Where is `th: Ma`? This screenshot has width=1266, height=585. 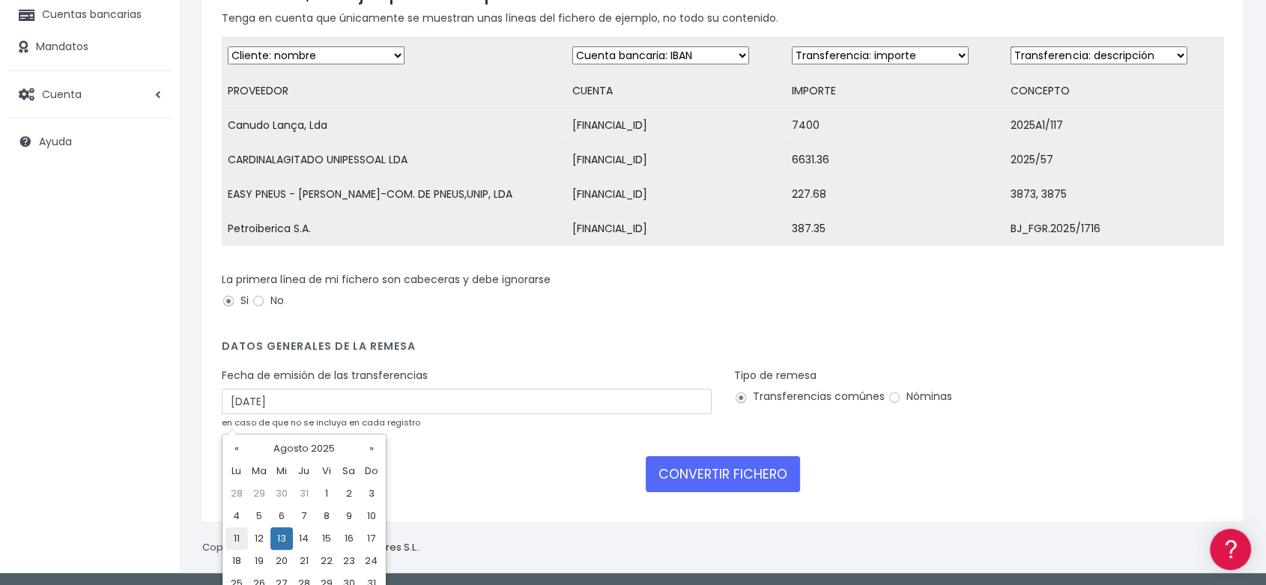 th: Ma is located at coordinates (259, 471).